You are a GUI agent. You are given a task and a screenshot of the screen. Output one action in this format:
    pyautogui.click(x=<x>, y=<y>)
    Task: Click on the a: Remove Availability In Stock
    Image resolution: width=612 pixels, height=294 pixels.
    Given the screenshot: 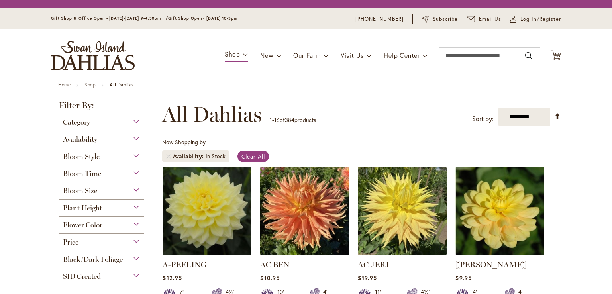 What is the action you would take?
    pyautogui.click(x=169, y=156)
    